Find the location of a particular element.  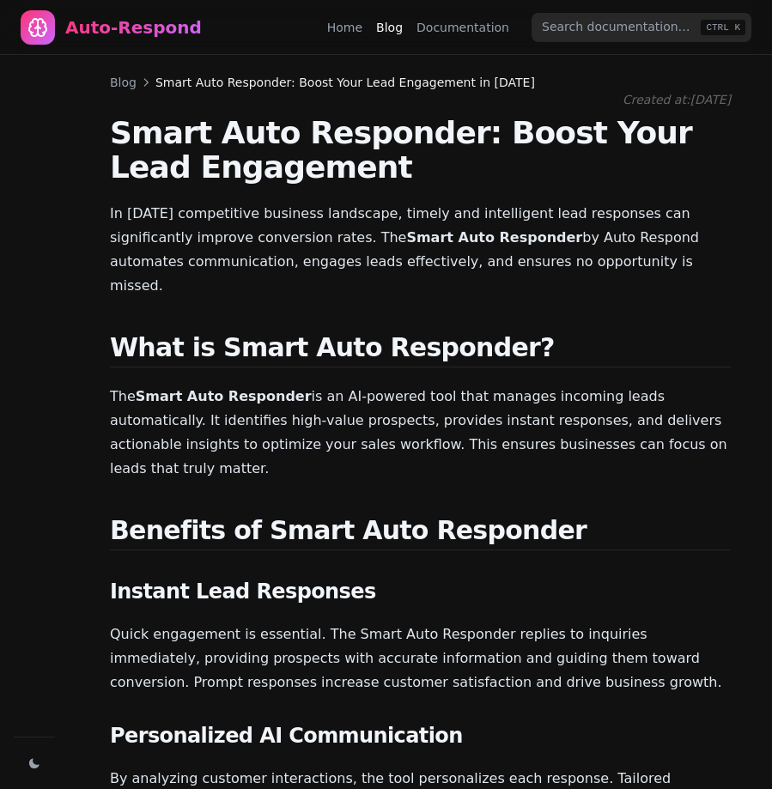

p: Quick engagement is essential. The Smart Auto Responder replies to inquiries immediately, providi... is located at coordinates (420, 659).